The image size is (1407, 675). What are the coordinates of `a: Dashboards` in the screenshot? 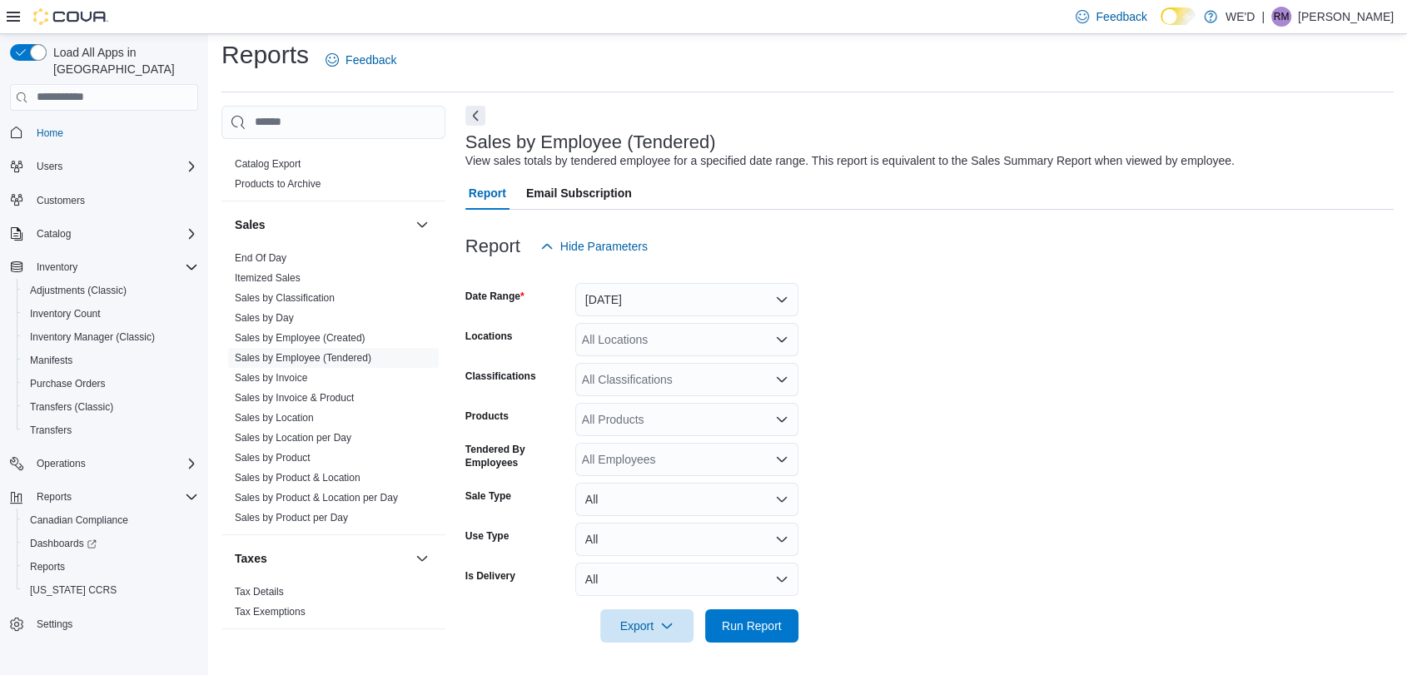 It's located at (111, 544).